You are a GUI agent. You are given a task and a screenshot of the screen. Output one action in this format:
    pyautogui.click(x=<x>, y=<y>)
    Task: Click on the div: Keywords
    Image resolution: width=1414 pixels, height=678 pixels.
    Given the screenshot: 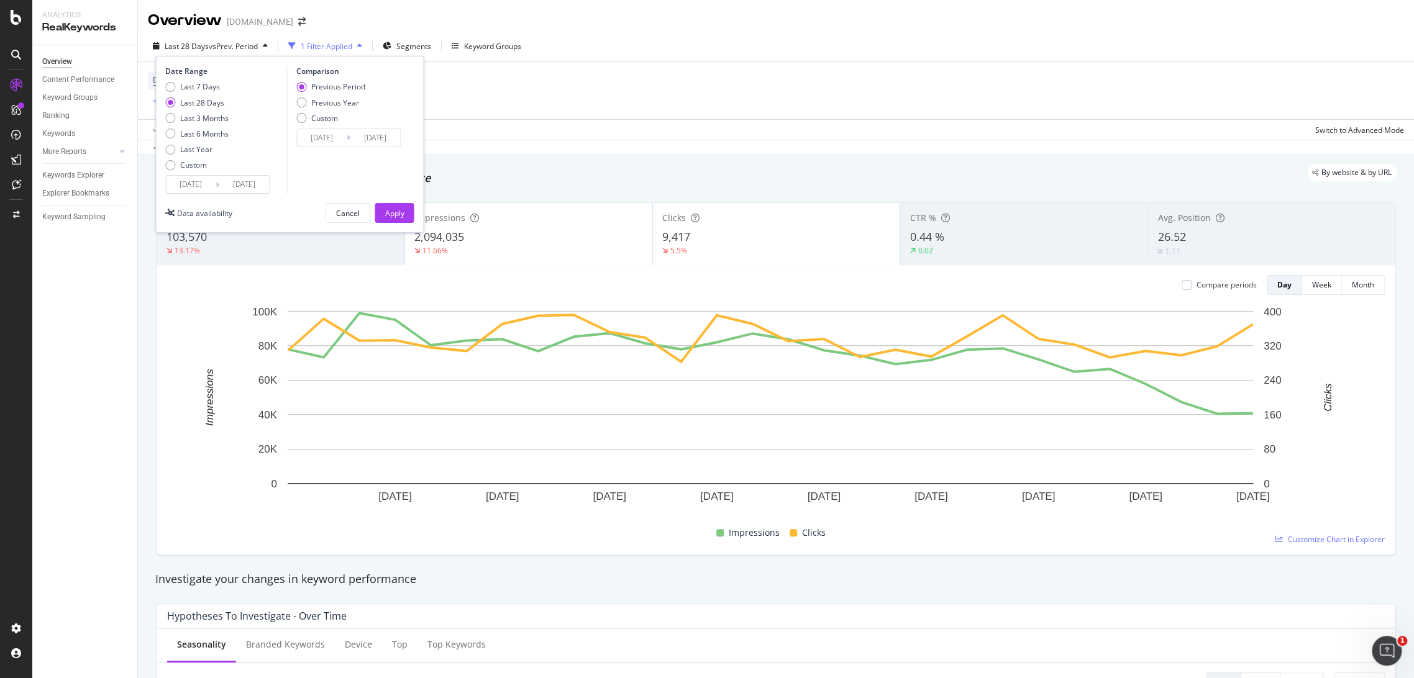 What is the action you would take?
    pyautogui.click(x=58, y=134)
    